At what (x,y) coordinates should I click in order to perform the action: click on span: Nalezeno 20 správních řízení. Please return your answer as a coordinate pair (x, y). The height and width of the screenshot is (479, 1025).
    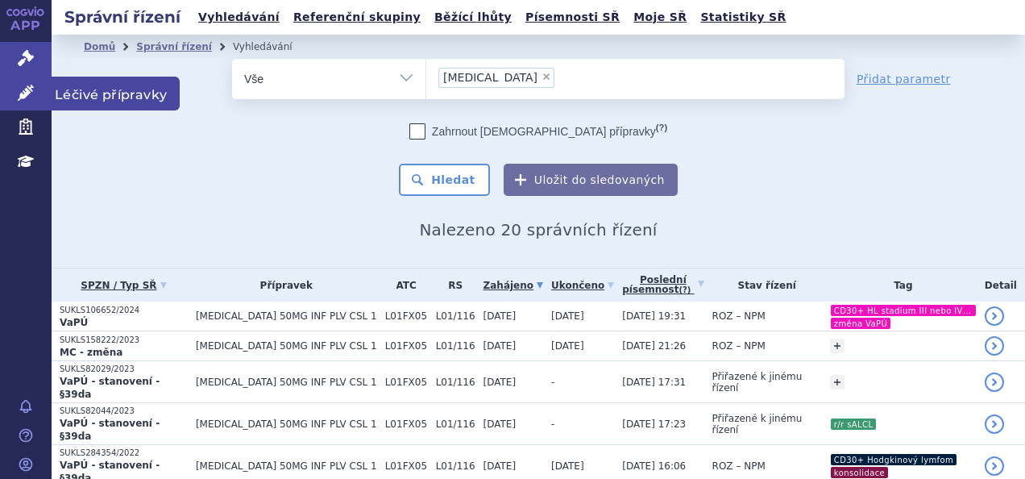
    Looking at the image, I should click on (538, 230).